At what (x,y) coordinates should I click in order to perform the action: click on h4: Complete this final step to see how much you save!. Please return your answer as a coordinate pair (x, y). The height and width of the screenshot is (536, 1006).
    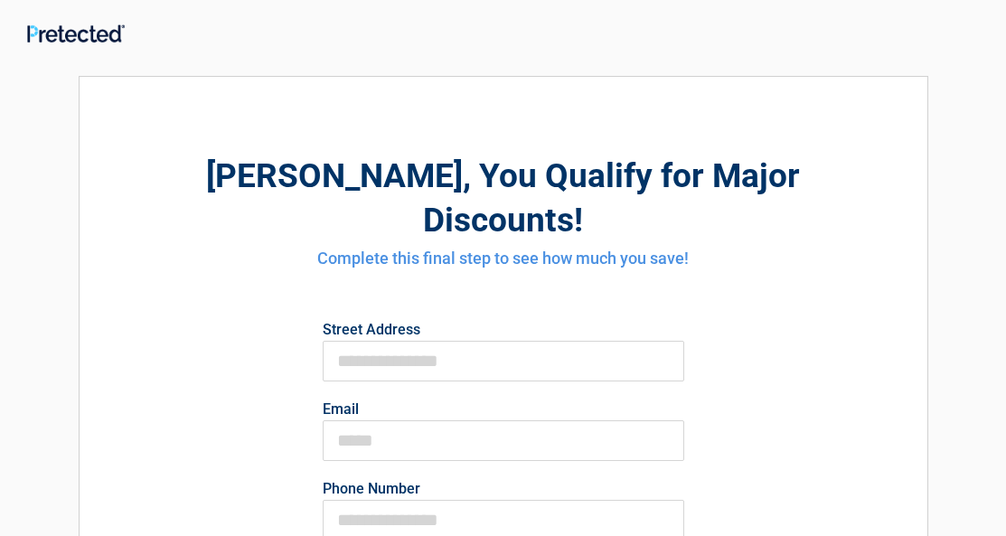
    Looking at the image, I should click on (504, 259).